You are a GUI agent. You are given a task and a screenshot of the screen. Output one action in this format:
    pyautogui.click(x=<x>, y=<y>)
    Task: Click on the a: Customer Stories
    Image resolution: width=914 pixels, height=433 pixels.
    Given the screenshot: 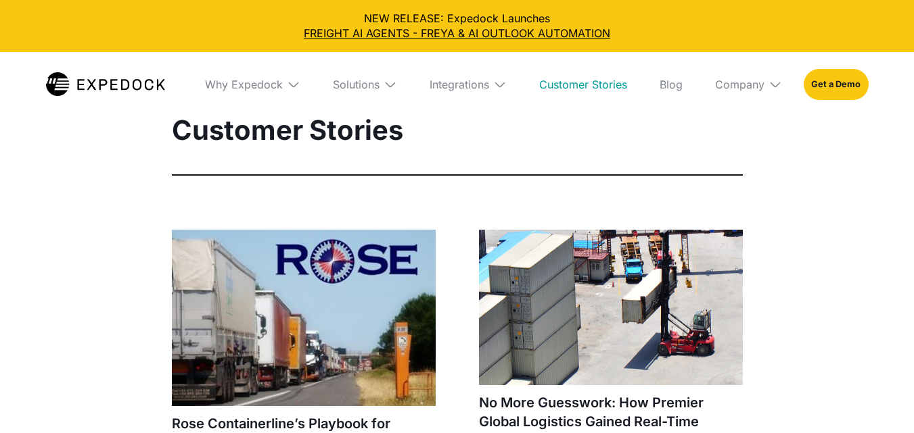 What is the action you would take?
    pyautogui.click(x=583, y=85)
    